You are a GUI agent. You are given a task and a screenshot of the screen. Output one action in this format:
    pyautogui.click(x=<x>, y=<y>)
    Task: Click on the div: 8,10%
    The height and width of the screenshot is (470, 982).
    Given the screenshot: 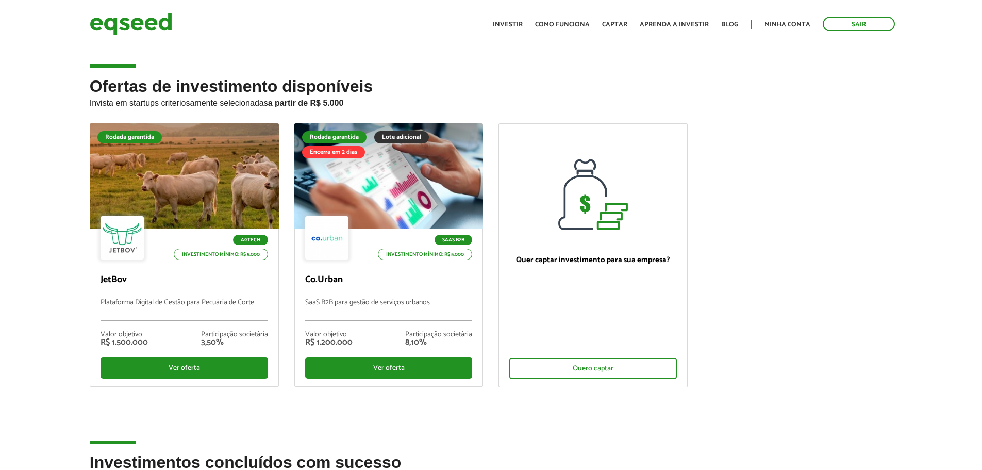 What is the action you would take?
    pyautogui.click(x=439, y=342)
    